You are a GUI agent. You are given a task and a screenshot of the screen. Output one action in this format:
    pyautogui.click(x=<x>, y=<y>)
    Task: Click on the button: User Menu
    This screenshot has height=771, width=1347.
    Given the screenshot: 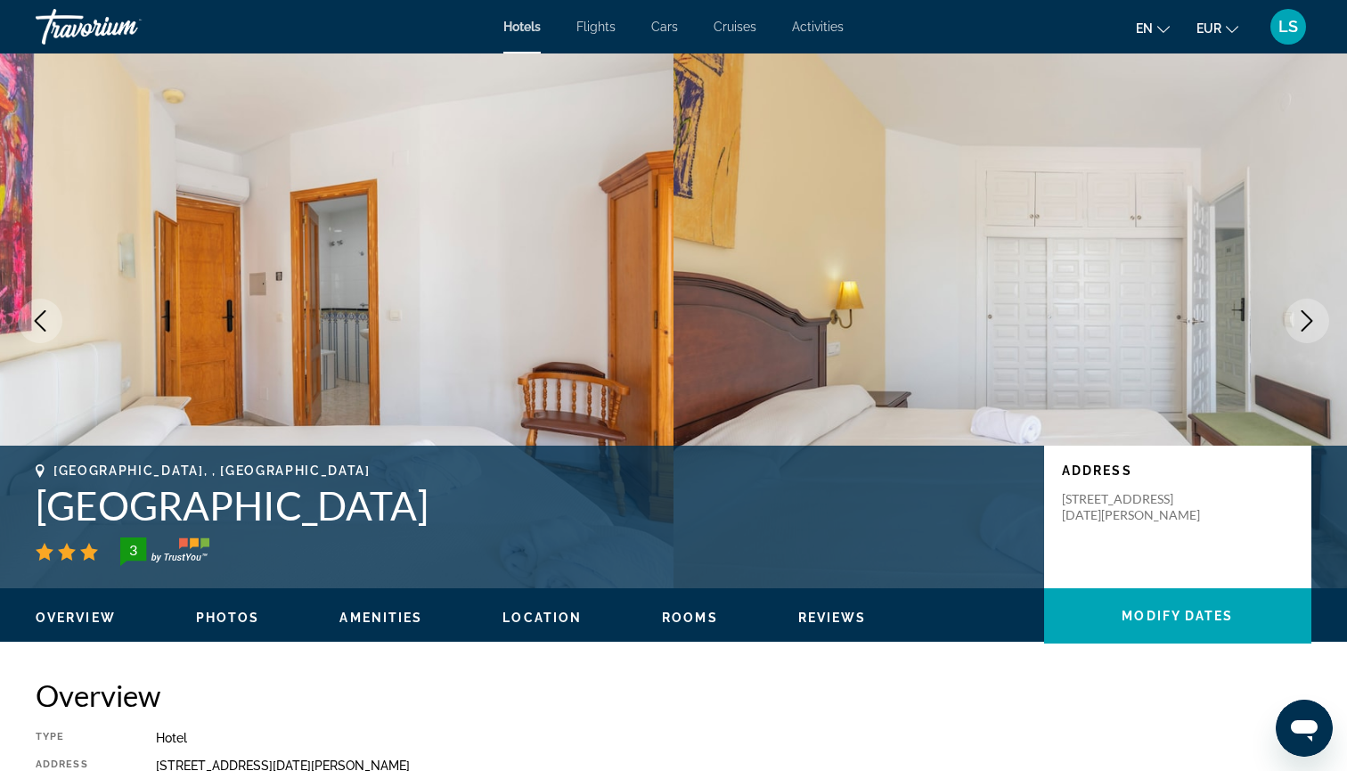 What is the action you would take?
    pyautogui.click(x=1288, y=27)
    